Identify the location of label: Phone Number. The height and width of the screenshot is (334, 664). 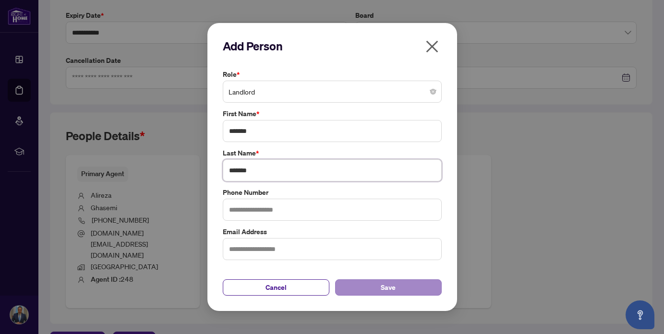
(332, 193).